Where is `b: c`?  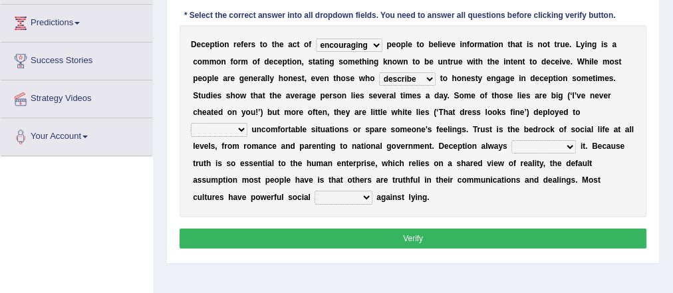
b: c is located at coordinates (552, 62).